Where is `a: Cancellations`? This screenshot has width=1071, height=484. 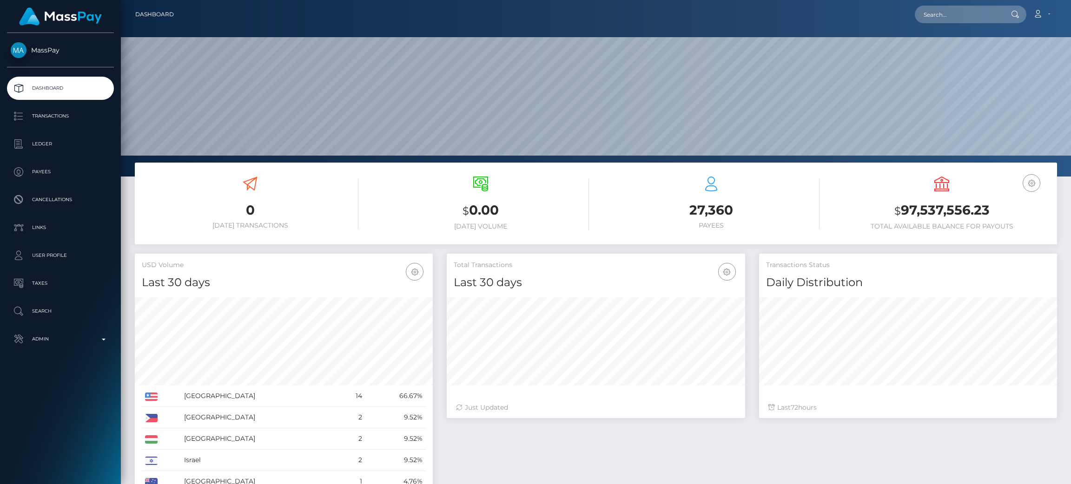 a: Cancellations is located at coordinates (60, 200).